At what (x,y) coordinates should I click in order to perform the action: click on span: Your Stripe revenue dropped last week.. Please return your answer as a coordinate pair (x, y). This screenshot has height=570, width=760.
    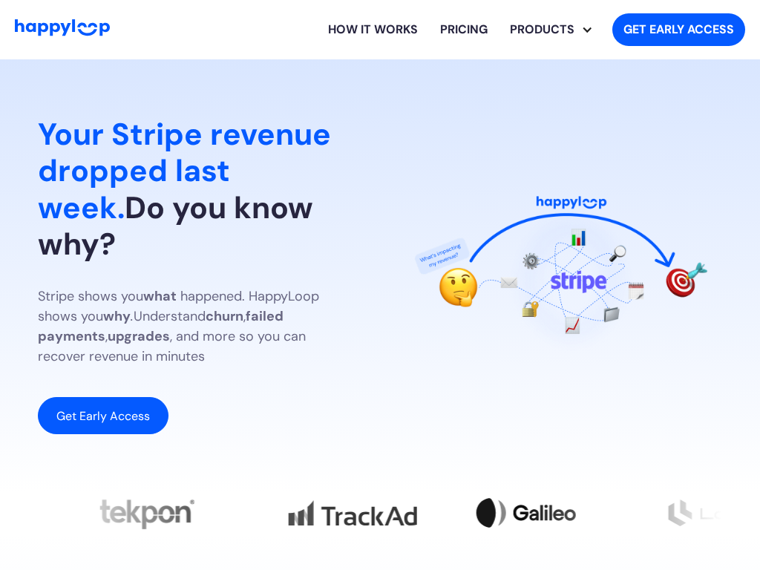
    Looking at the image, I should click on (184, 171).